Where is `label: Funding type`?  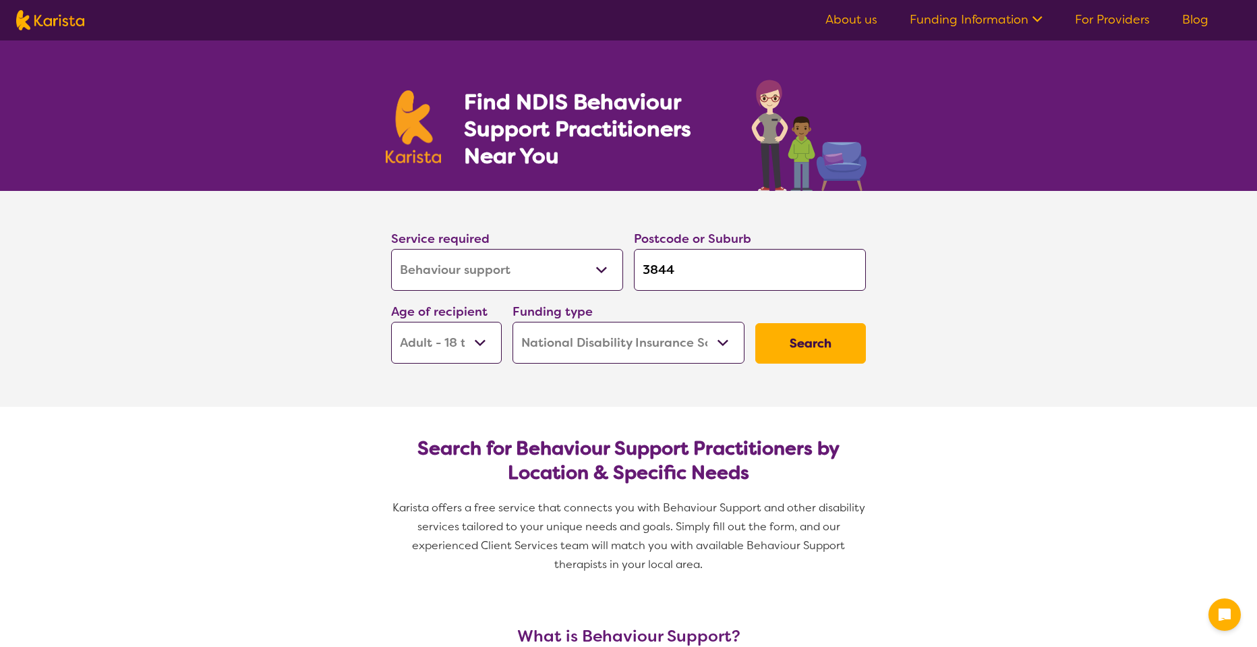
label: Funding type is located at coordinates (552, 311).